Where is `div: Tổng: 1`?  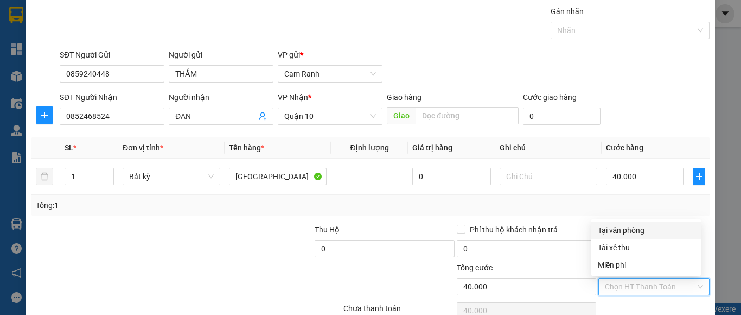
div: Tổng: 1 is located at coordinates (161, 205).